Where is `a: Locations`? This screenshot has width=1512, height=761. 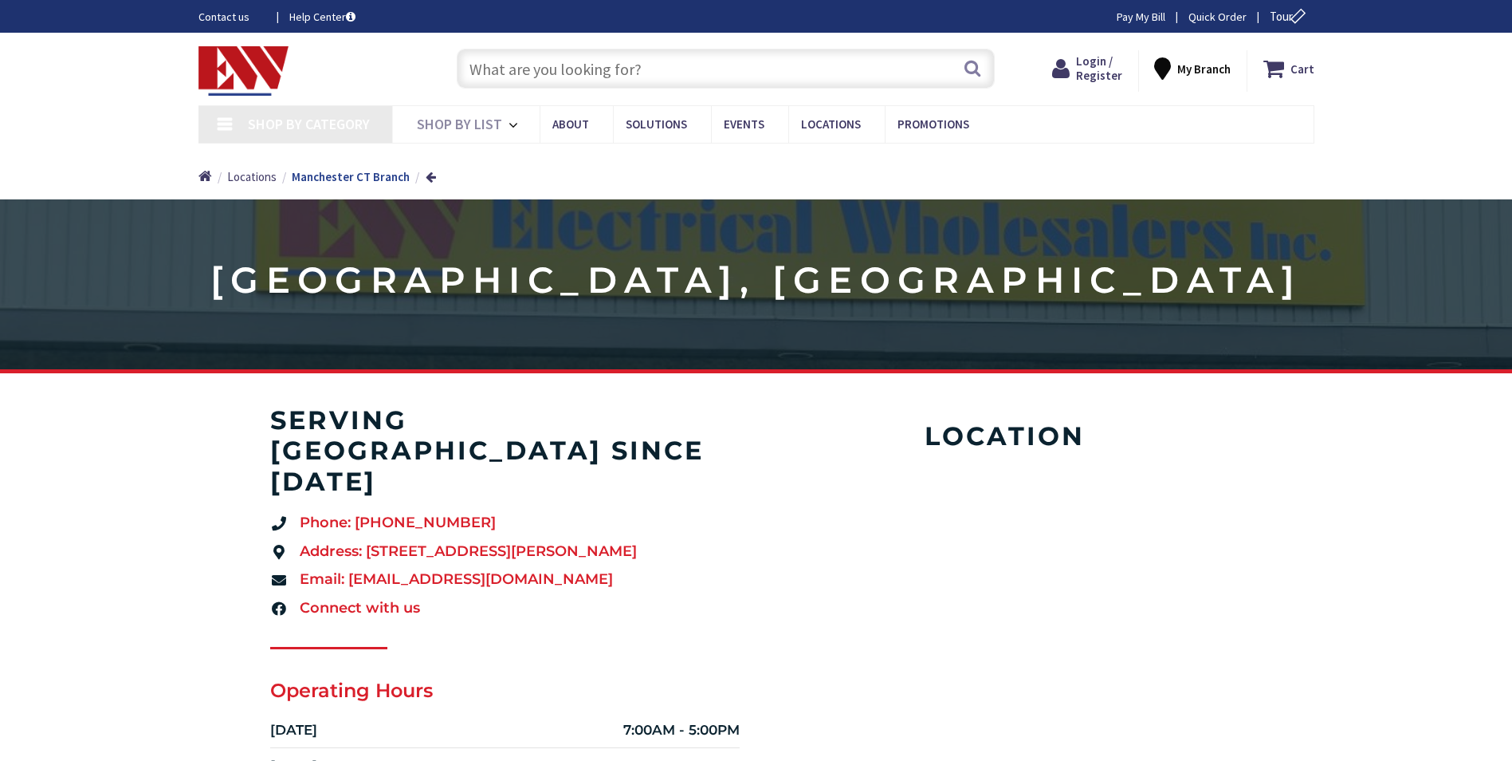
a: Locations is located at coordinates (252, 176).